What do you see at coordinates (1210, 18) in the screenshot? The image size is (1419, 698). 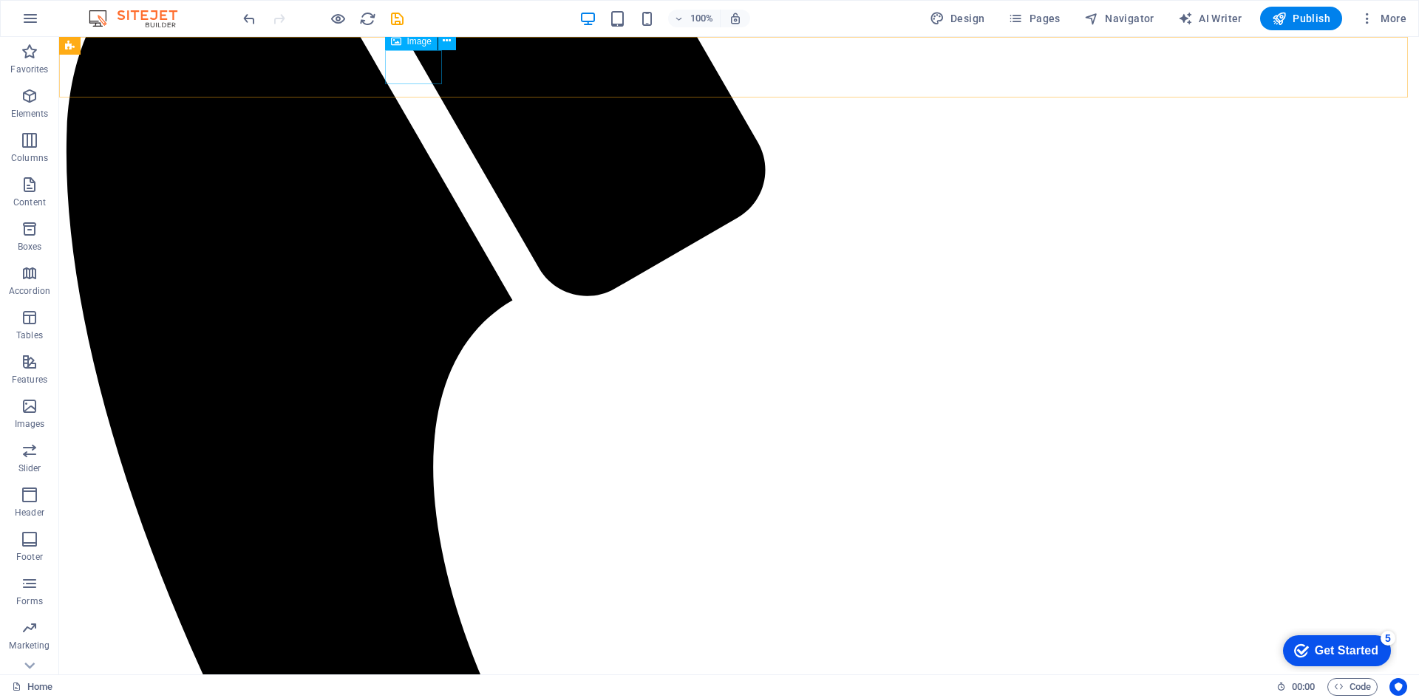 I see `button: AI Writer` at bounding box center [1210, 18].